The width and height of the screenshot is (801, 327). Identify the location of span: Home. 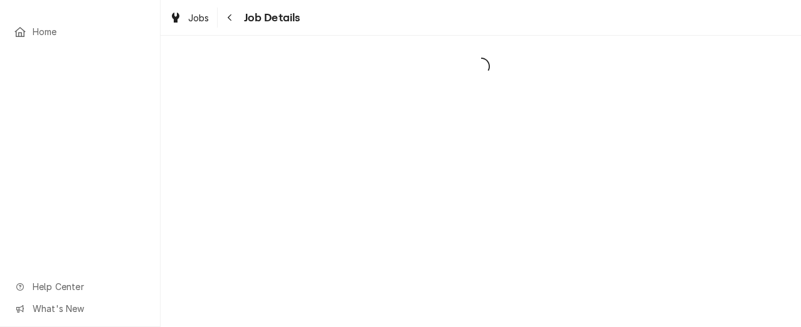
(89, 31).